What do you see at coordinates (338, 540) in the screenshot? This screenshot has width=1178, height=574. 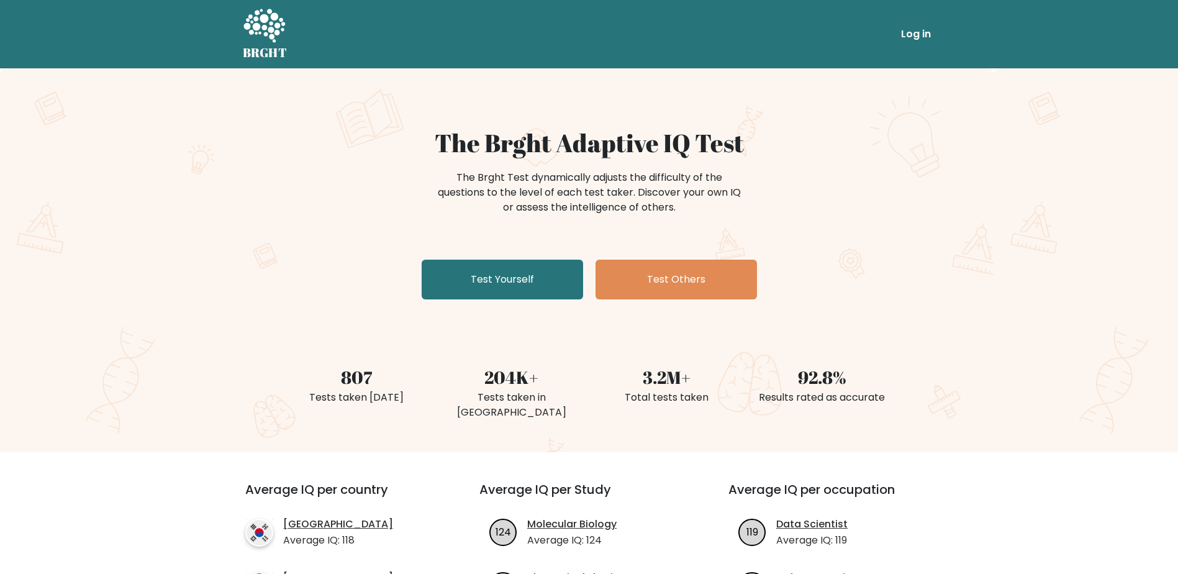 I see `p: Average IQ: 118` at bounding box center [338, 540].